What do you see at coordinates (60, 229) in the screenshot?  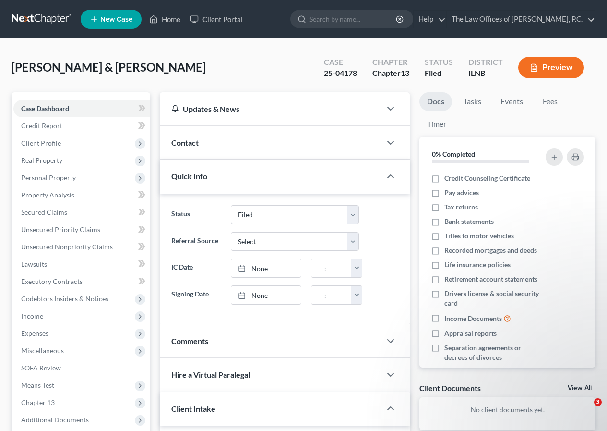 I see `span: Unsecured Priority Claims` at bounding box center [60, 229].